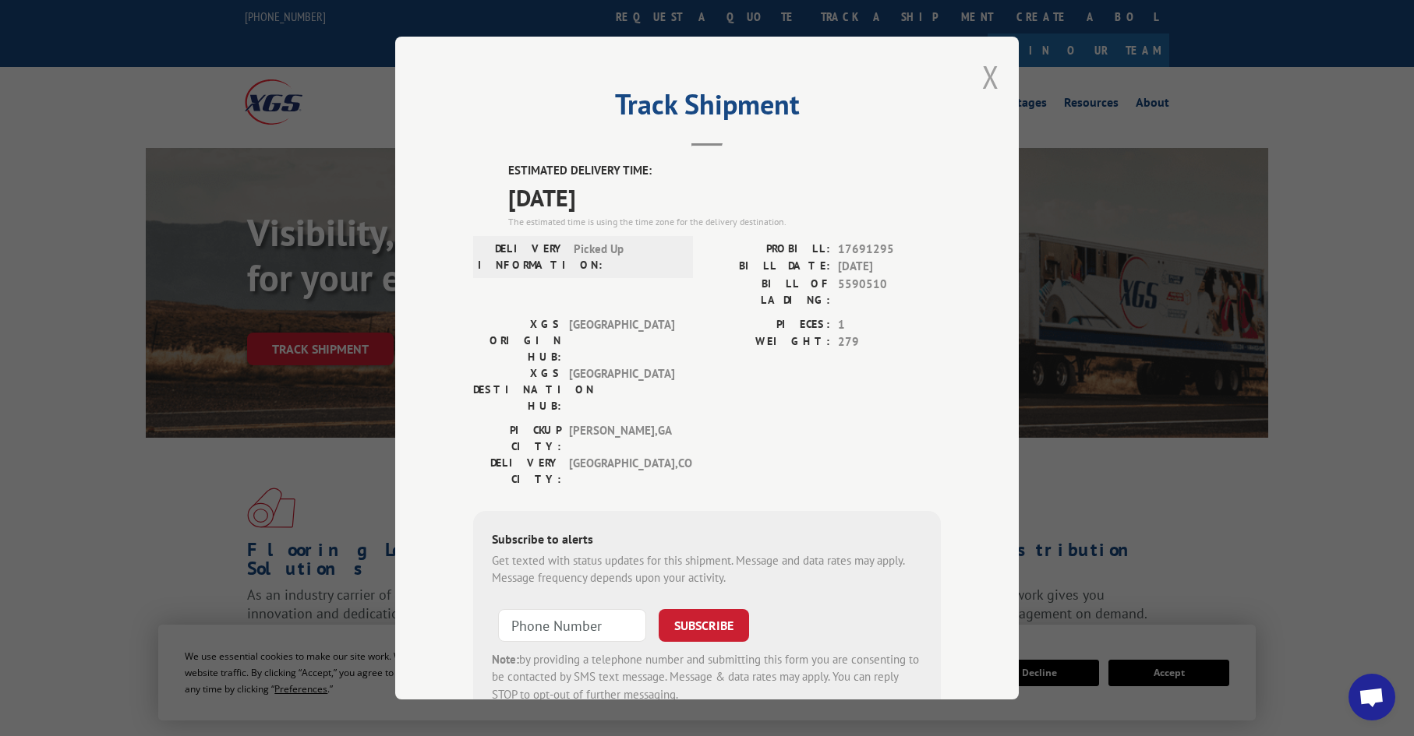 The image size is (1414, 736). What do you see at coordinates (572, 626) in the screenshot?
I see `input: Phone Number` at bounding box center [572, 626].